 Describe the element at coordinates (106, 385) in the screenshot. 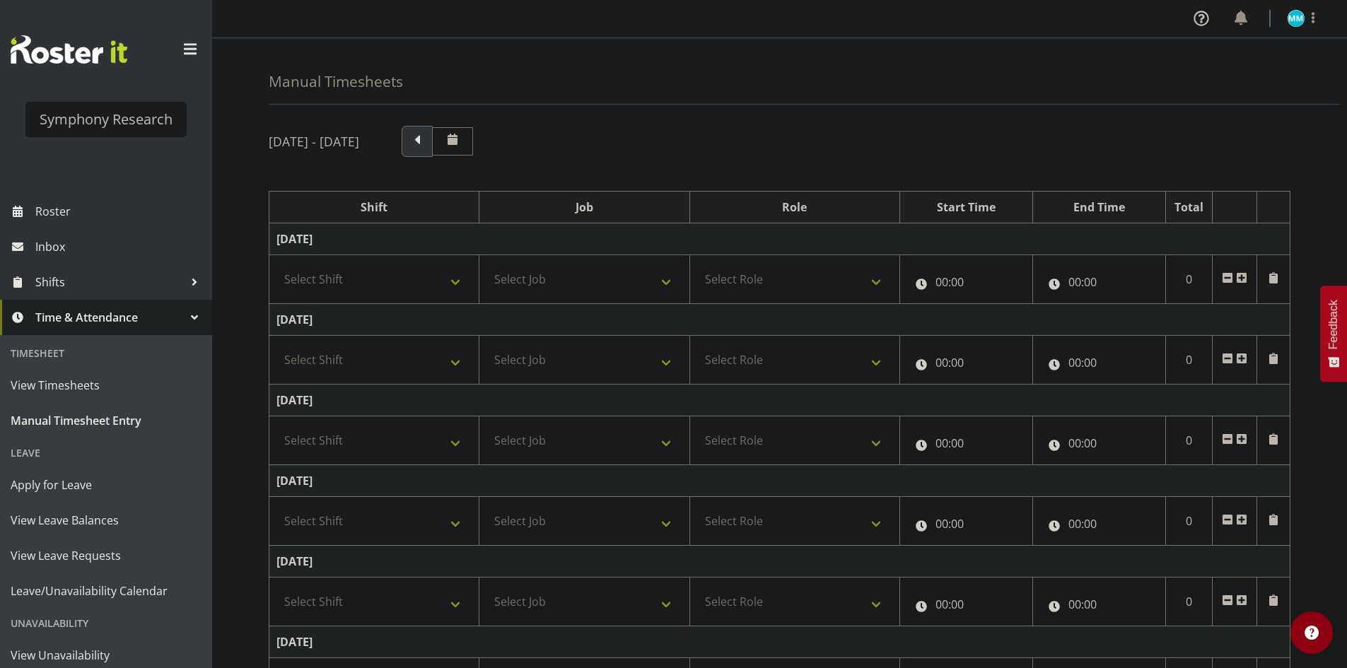

I see `span: View Timesheets` at that location.